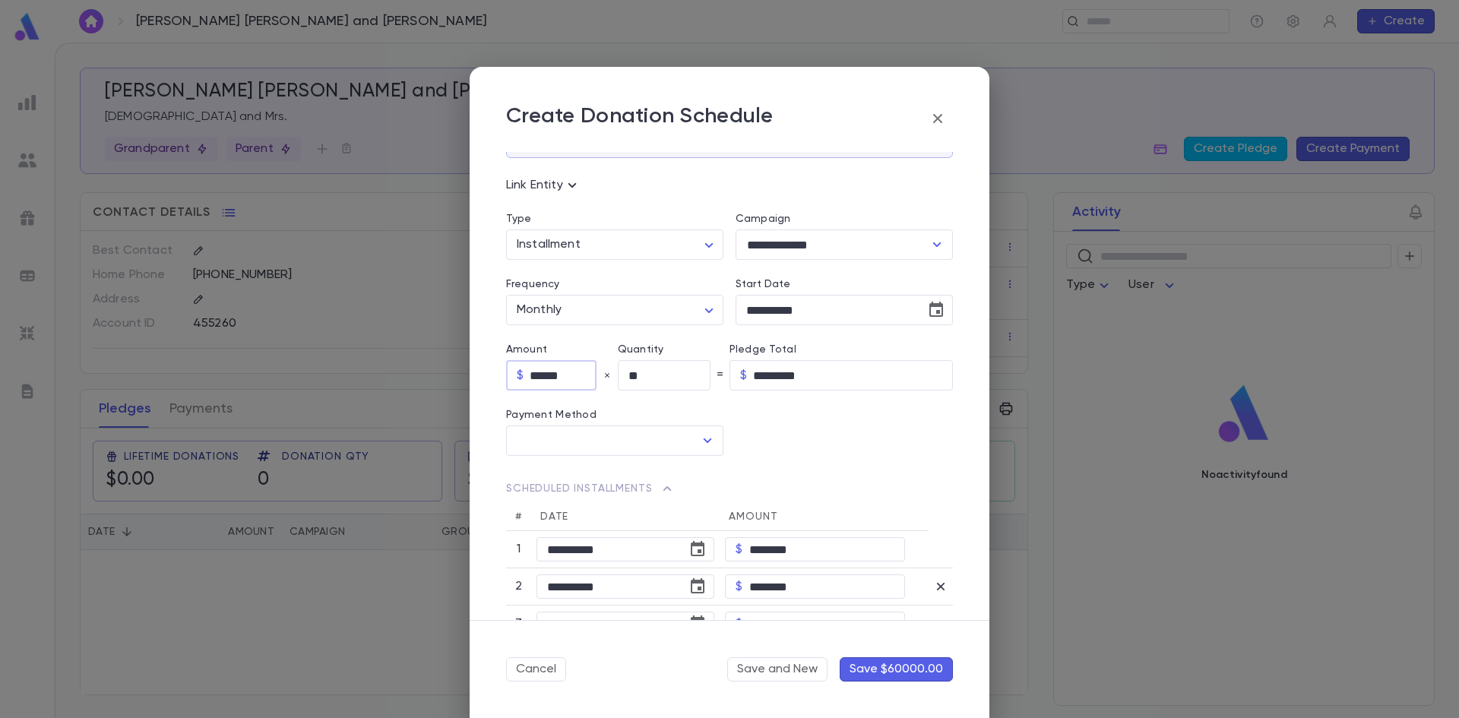  Describe the element at coordinates (518, 587) in the screenshot. I see `p: 2` at that location.